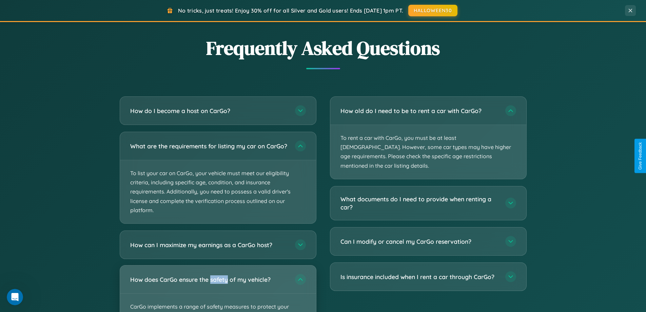 The image size is (646, 312). I want to click on h3: How old do I need to be to rent a car with CarGo?, so click(420, 111).